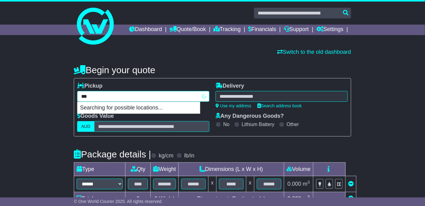 The image size is (425, 206). What do you see at coordinates (146, 30) in the screenshot?
I see `a: Dashboard` at bounding box center [146, 30].